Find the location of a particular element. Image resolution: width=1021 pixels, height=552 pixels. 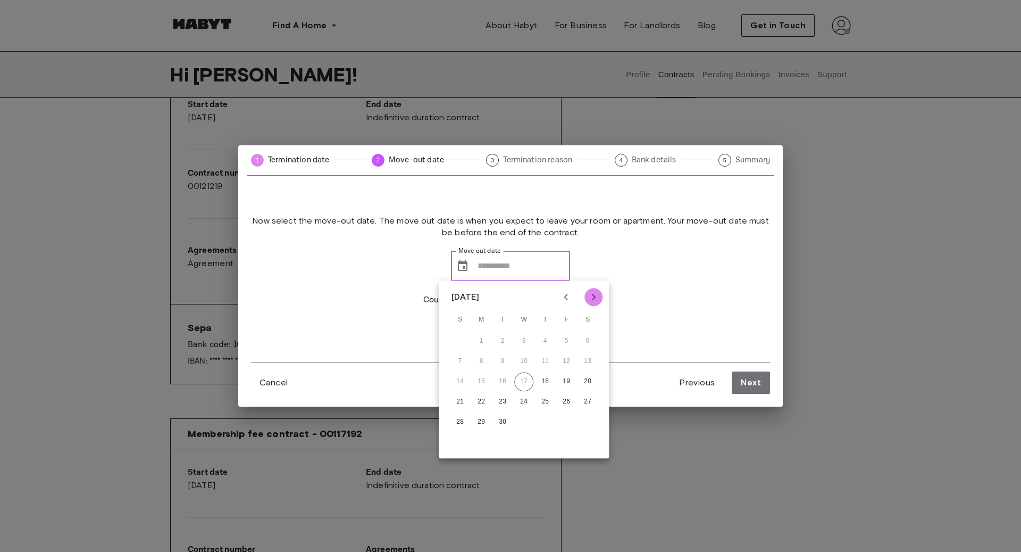

button: 30 is located at coordinates (503, 422).